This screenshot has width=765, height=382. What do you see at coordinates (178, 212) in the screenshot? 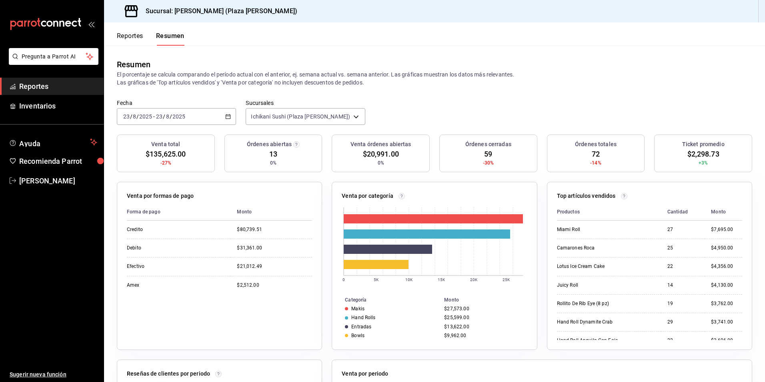
I see `th: Forma de pago` at bounding box center [178, 212].